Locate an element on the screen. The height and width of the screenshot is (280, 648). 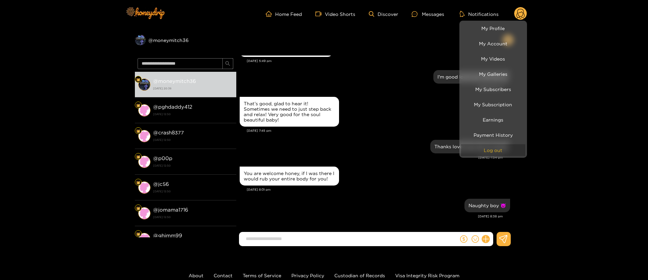
a: Earnings is located at coordinates (494, 119).